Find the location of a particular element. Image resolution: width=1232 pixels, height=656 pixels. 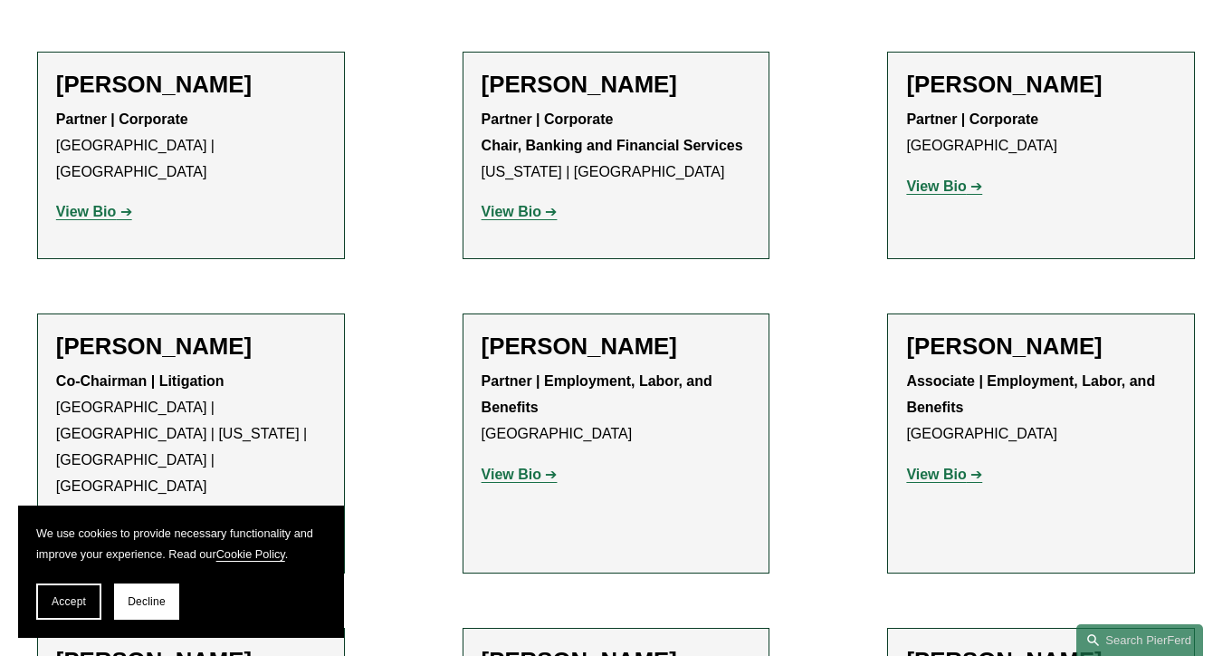

a: Search this site is located at coordinates (1140, 639).